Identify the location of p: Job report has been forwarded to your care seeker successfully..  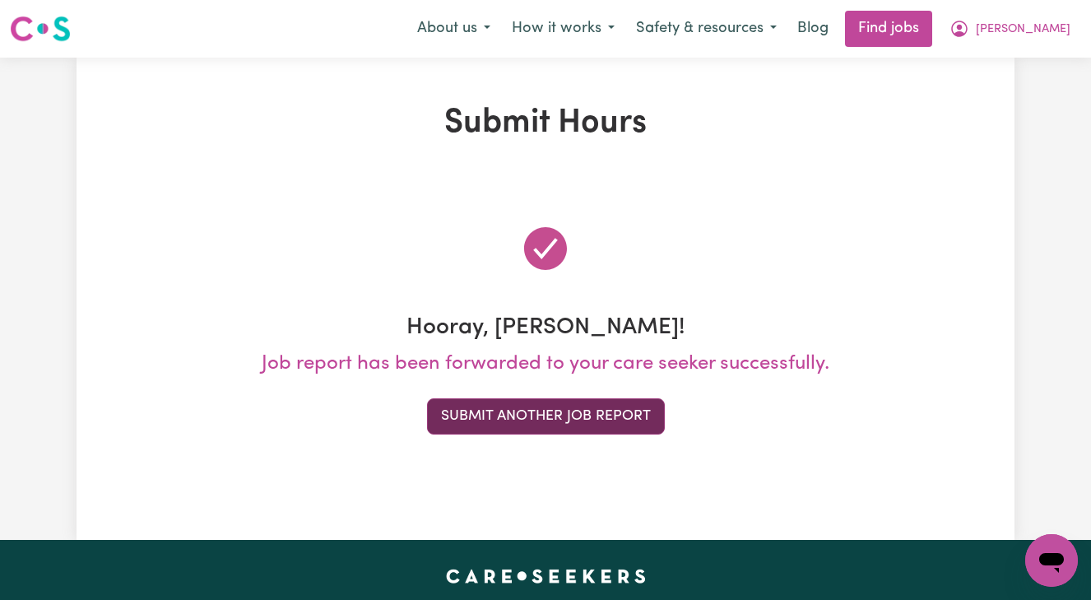
(545, 364).